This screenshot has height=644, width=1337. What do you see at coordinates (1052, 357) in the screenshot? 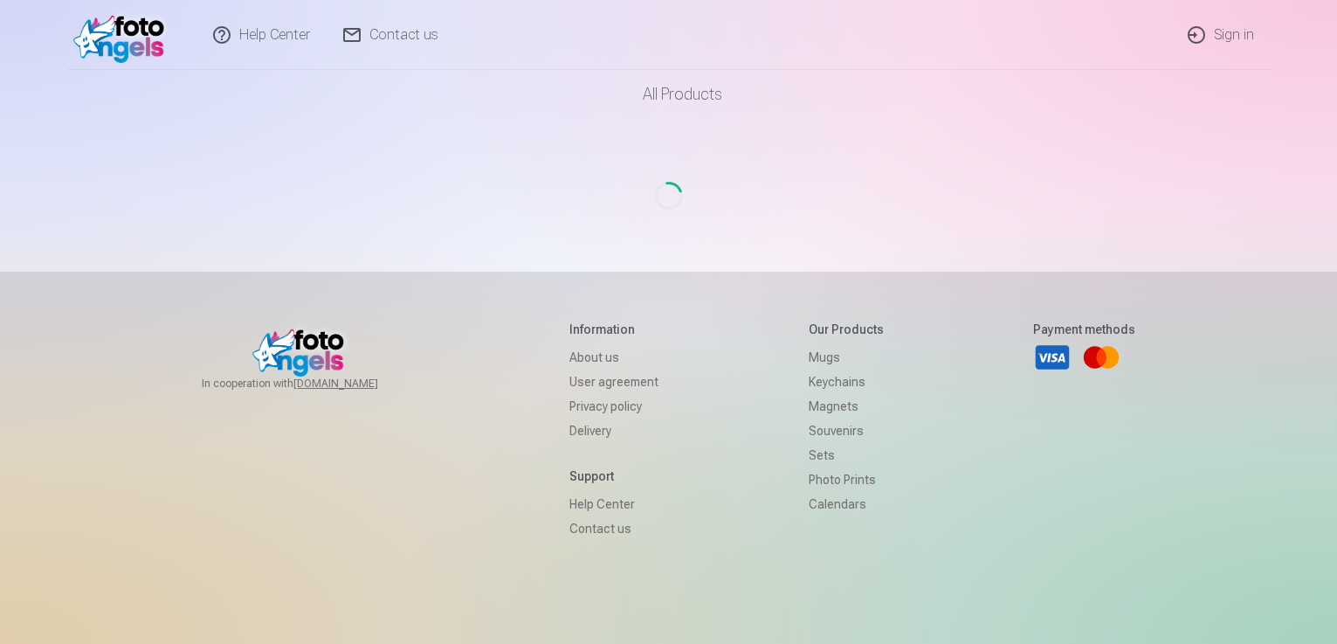
I see `a: Visa` at bounding box center [1052, 357].